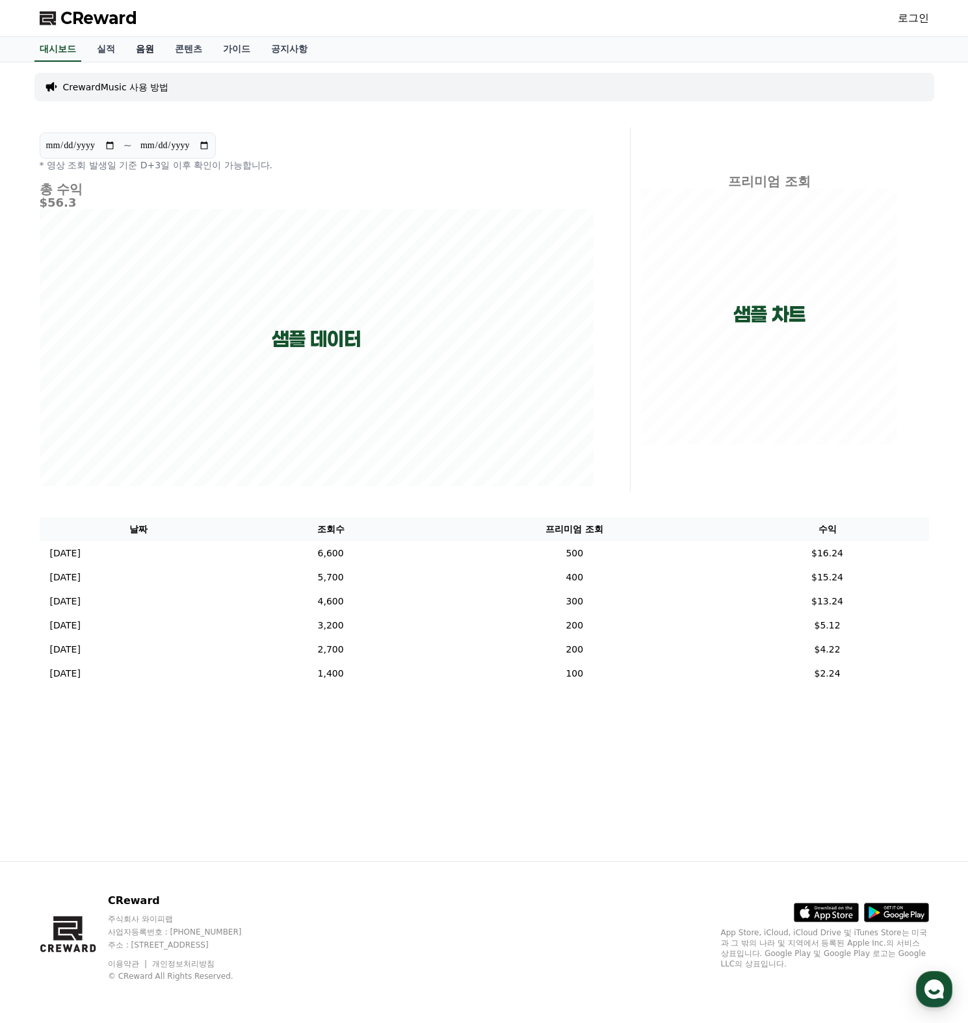 Image resolution: width=968 pixels, height=1023 pixels. I want to click on span: 대화, so click(127, 437).